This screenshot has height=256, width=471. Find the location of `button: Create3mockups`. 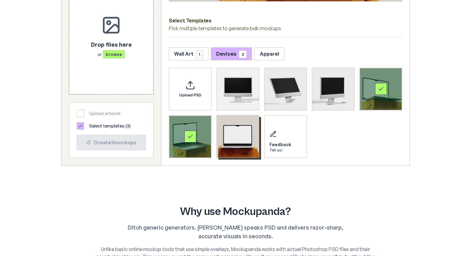

button: Create3mockups is located at coordinates (111, 143).